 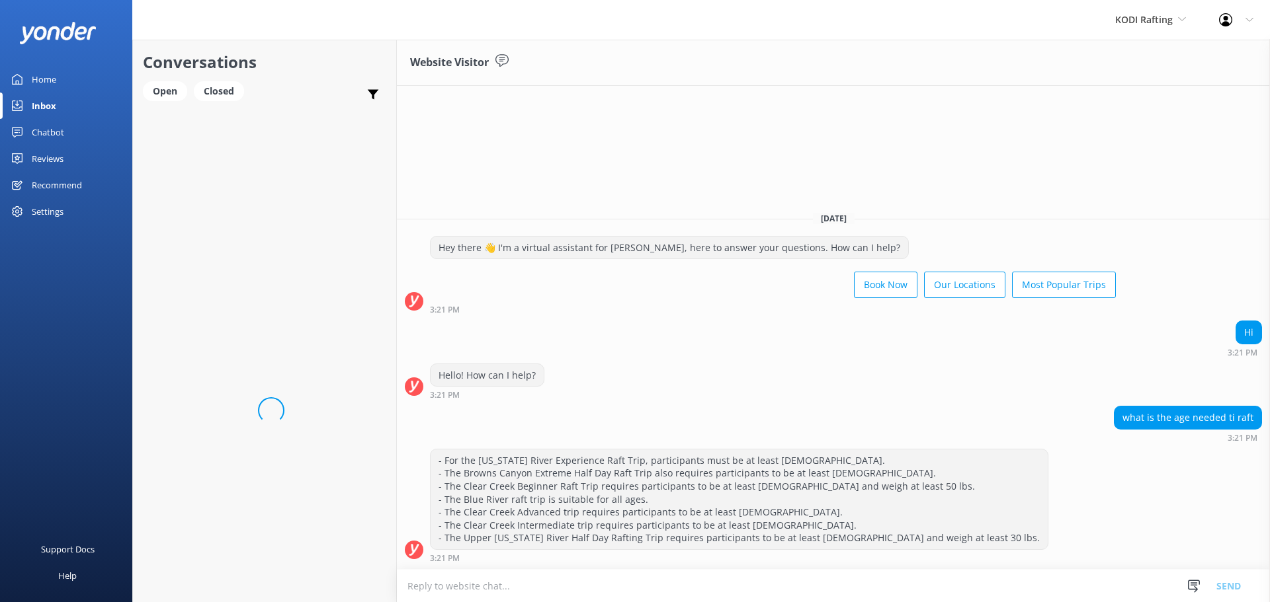 I want to click on div: Help, so click(x=67, y=576).